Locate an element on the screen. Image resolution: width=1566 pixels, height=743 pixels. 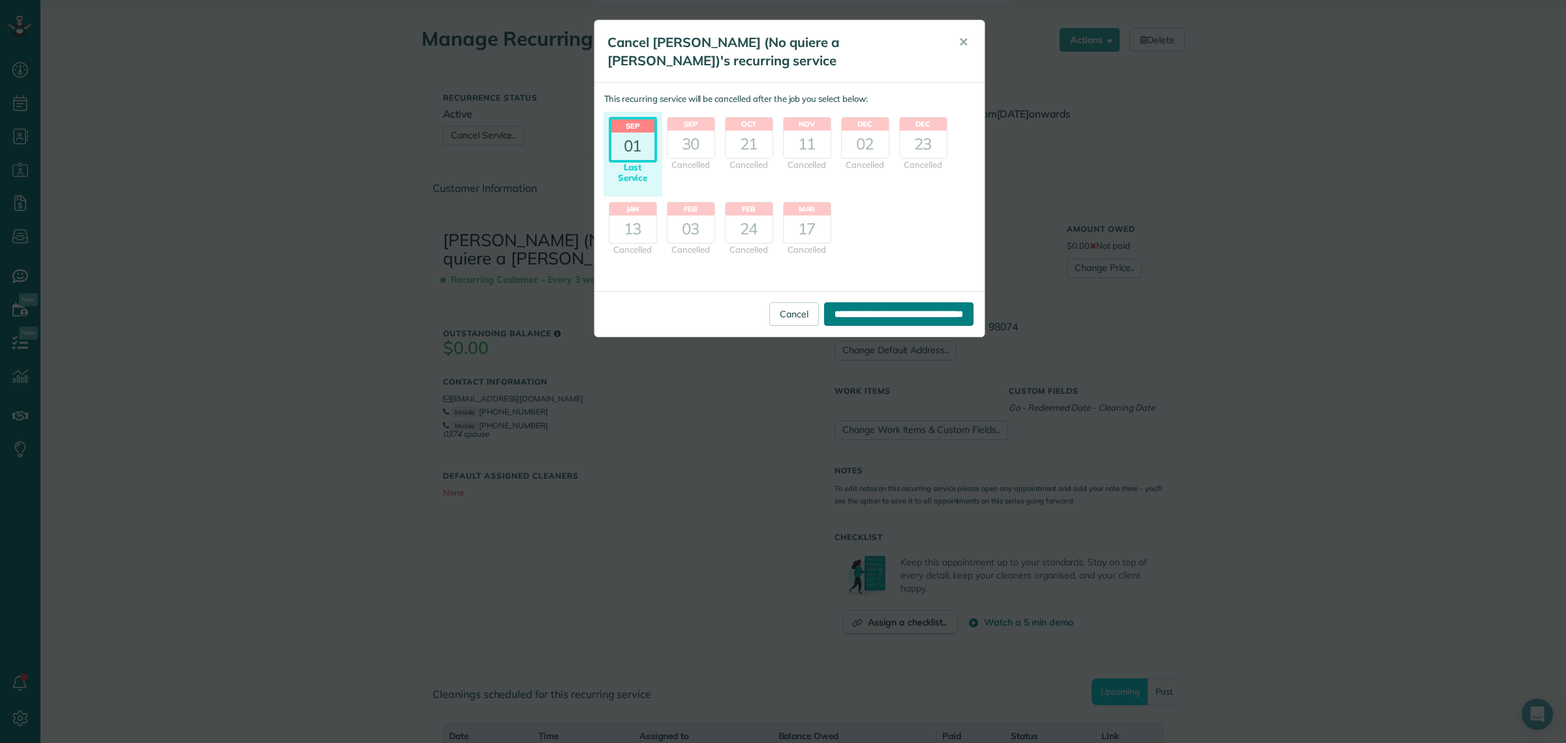
div: 30 is located at coordinates (691, 144).